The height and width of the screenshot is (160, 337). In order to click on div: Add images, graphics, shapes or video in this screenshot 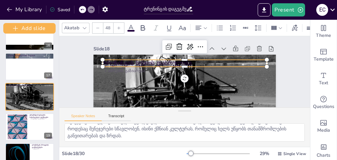, I will do `click(323, 126)`.